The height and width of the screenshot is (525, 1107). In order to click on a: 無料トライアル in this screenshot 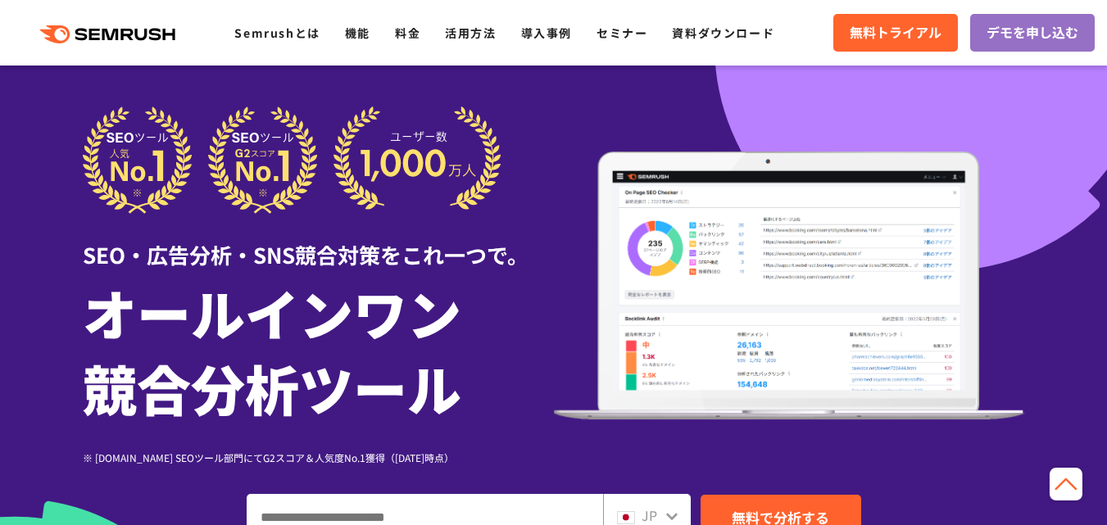, I will do `click(896, 33)`.